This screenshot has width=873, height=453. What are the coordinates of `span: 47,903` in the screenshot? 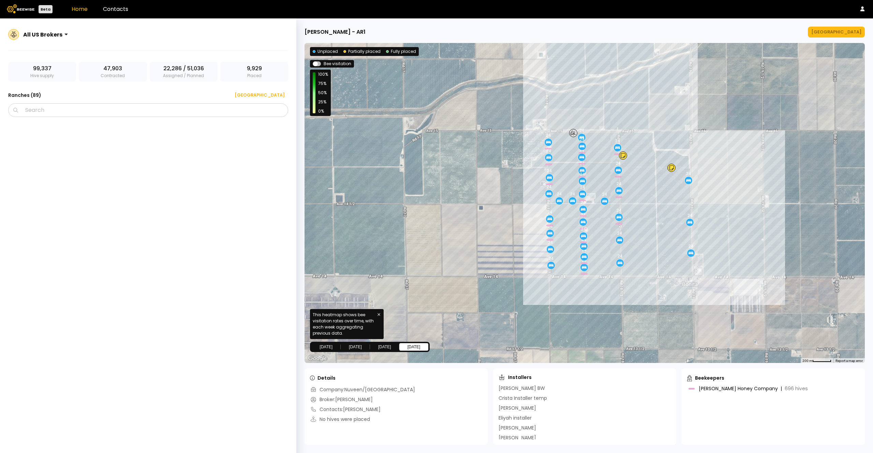 It's located at (113, 69).